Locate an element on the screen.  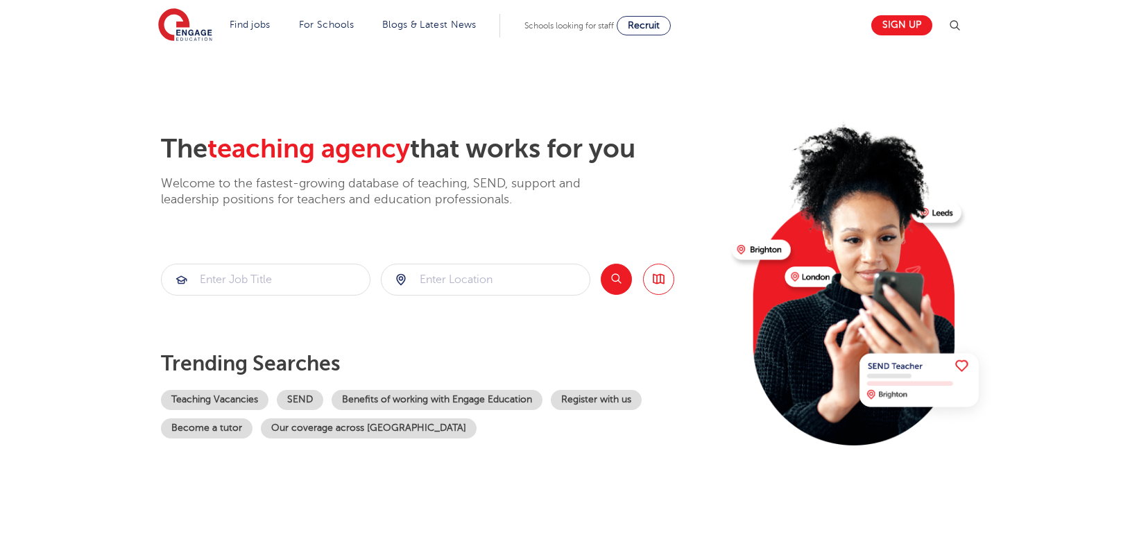
a: For Schools is located at coordinates (326, 24).